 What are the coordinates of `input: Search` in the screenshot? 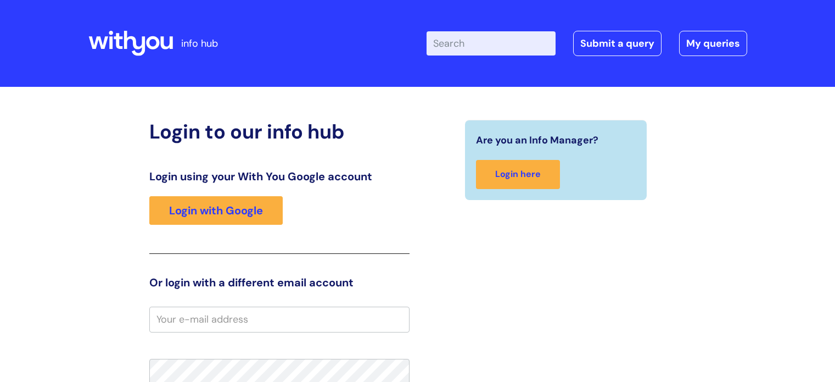 It's located at (491, 43).